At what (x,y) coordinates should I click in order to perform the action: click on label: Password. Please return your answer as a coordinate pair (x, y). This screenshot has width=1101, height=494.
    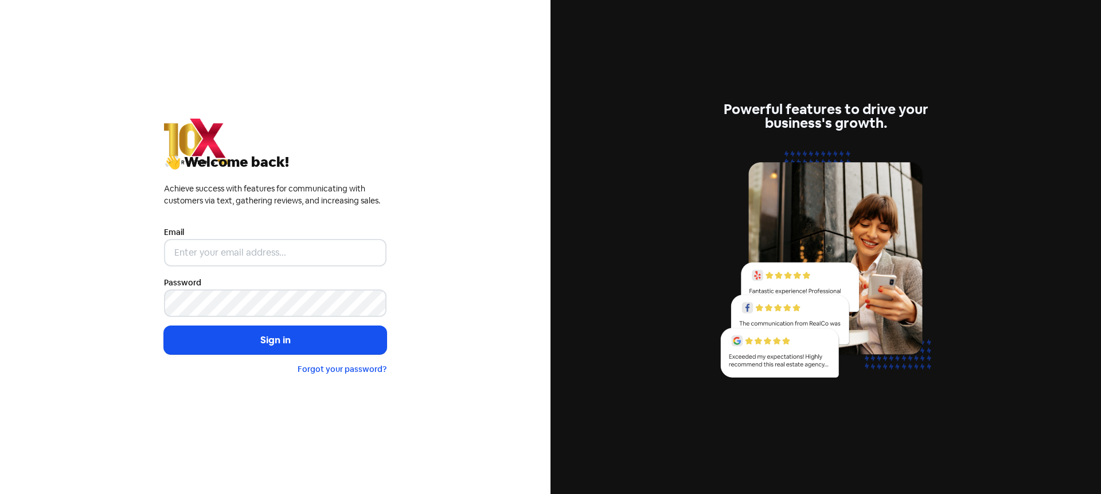
    Looking at the image, I should click on (182, 283).